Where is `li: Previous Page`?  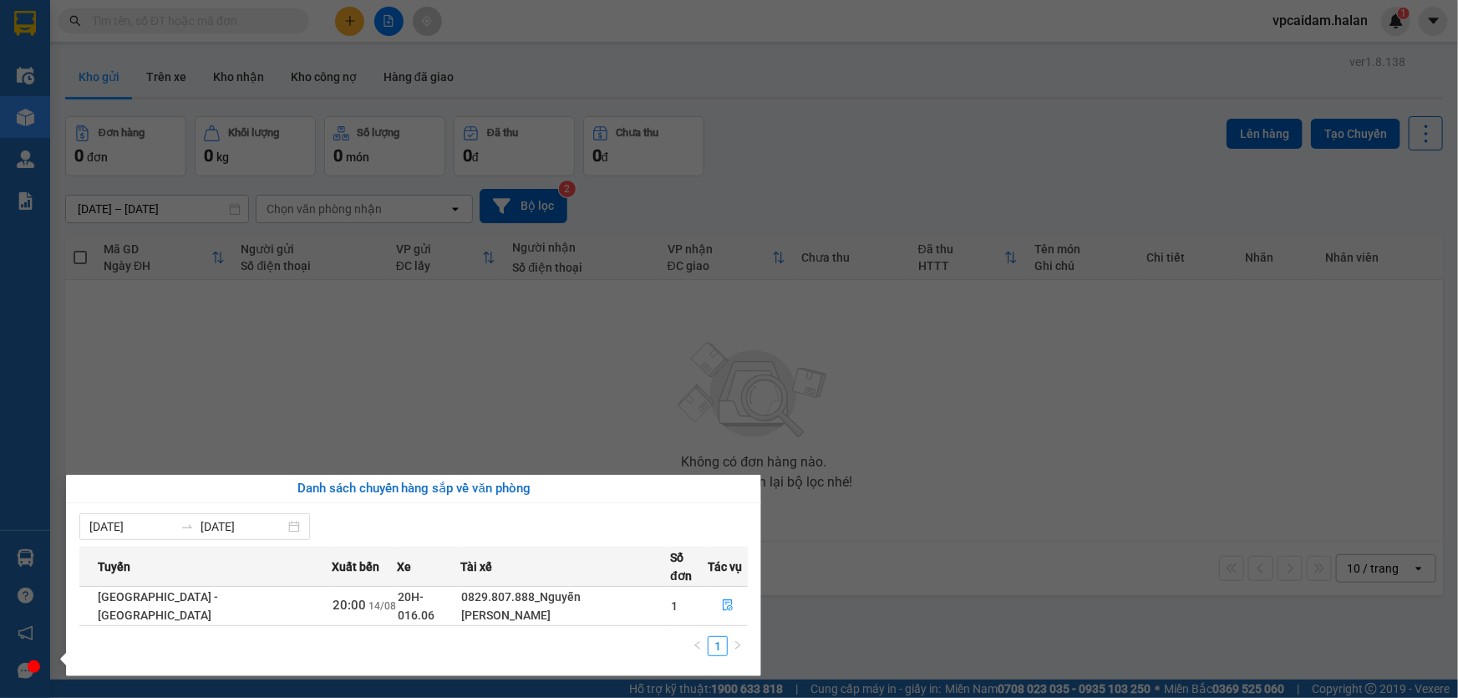 li: Previous Page is located at coordinates (698, 646).